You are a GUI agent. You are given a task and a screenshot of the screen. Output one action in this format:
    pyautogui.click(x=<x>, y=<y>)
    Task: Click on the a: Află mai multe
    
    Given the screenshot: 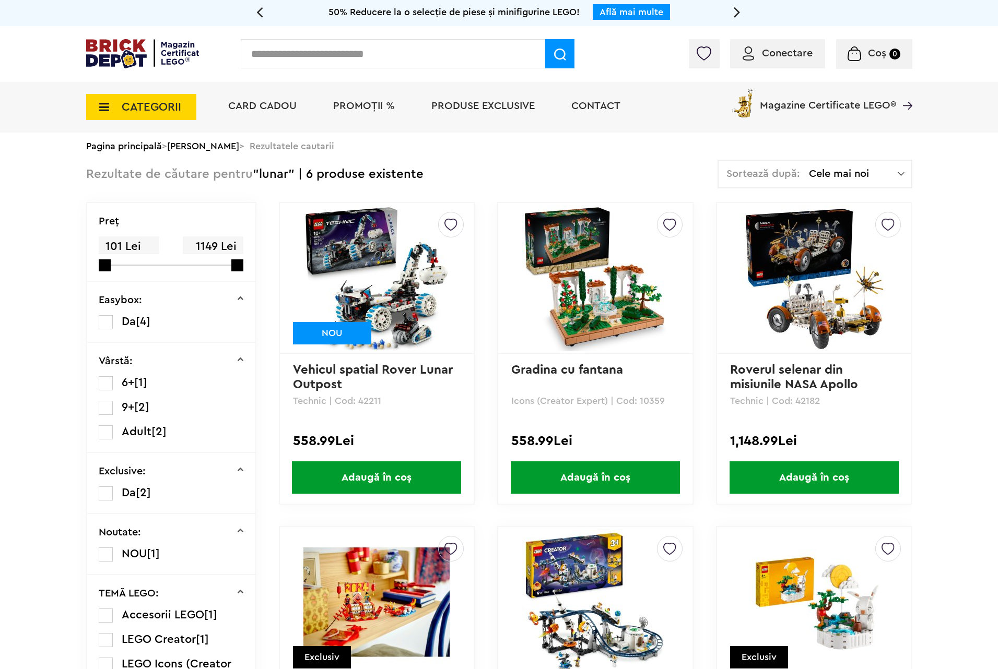 What is the action you would take?
    pyautogui.click(x=631, y=12)
    